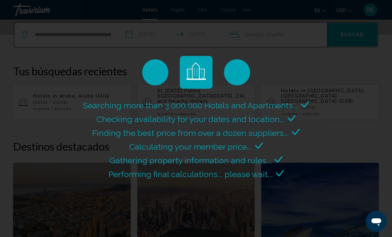  Describe the element at coordinates (190, 133) in the screenshot. I see `span: Finding the best price from over a dozen suppliers...` at that location.